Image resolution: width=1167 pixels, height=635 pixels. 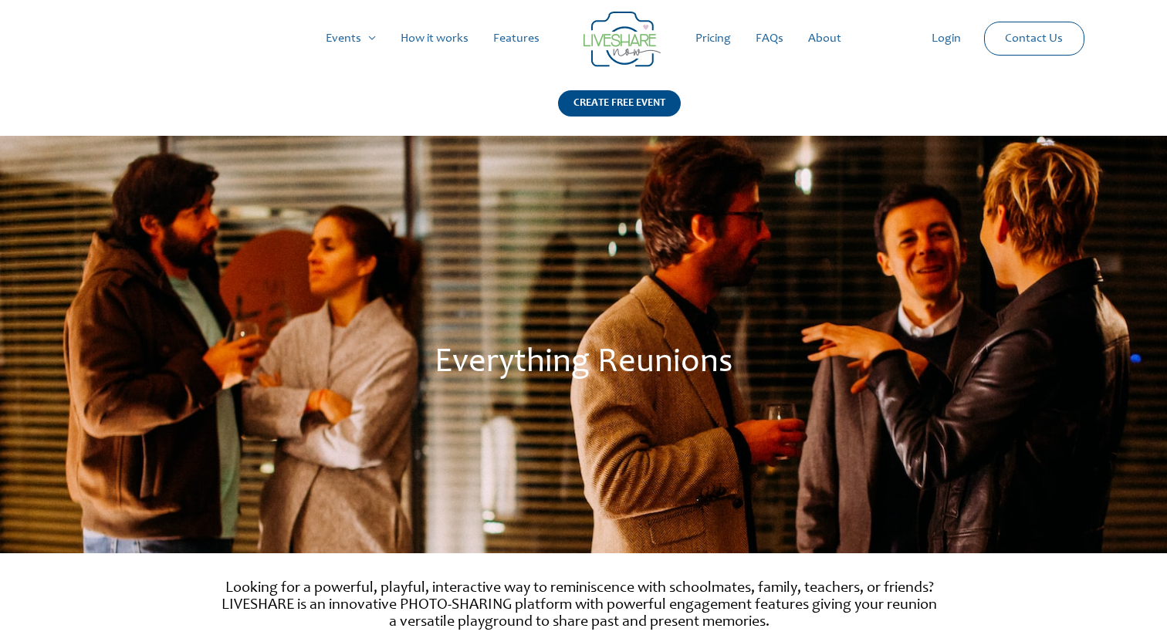 What do you see at coordinates (946, 39) in the screenshot?
I see `a: Login` at bounding box center [946, 39].